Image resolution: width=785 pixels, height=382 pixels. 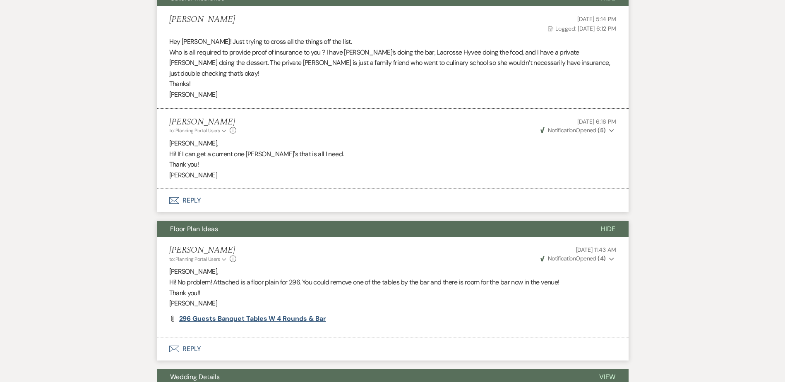 What do you see at coordinates (601, 258) in the screenshot?
I see `strong: ( 4 )` at bounding box center [601, 258].